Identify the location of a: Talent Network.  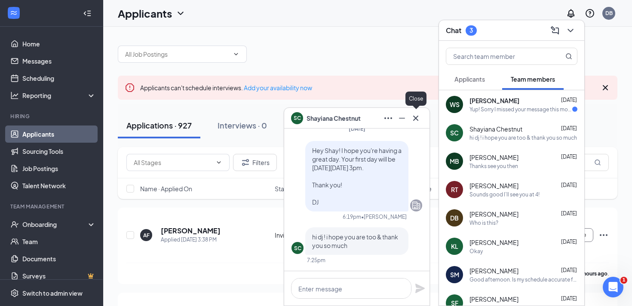
(59, 186).